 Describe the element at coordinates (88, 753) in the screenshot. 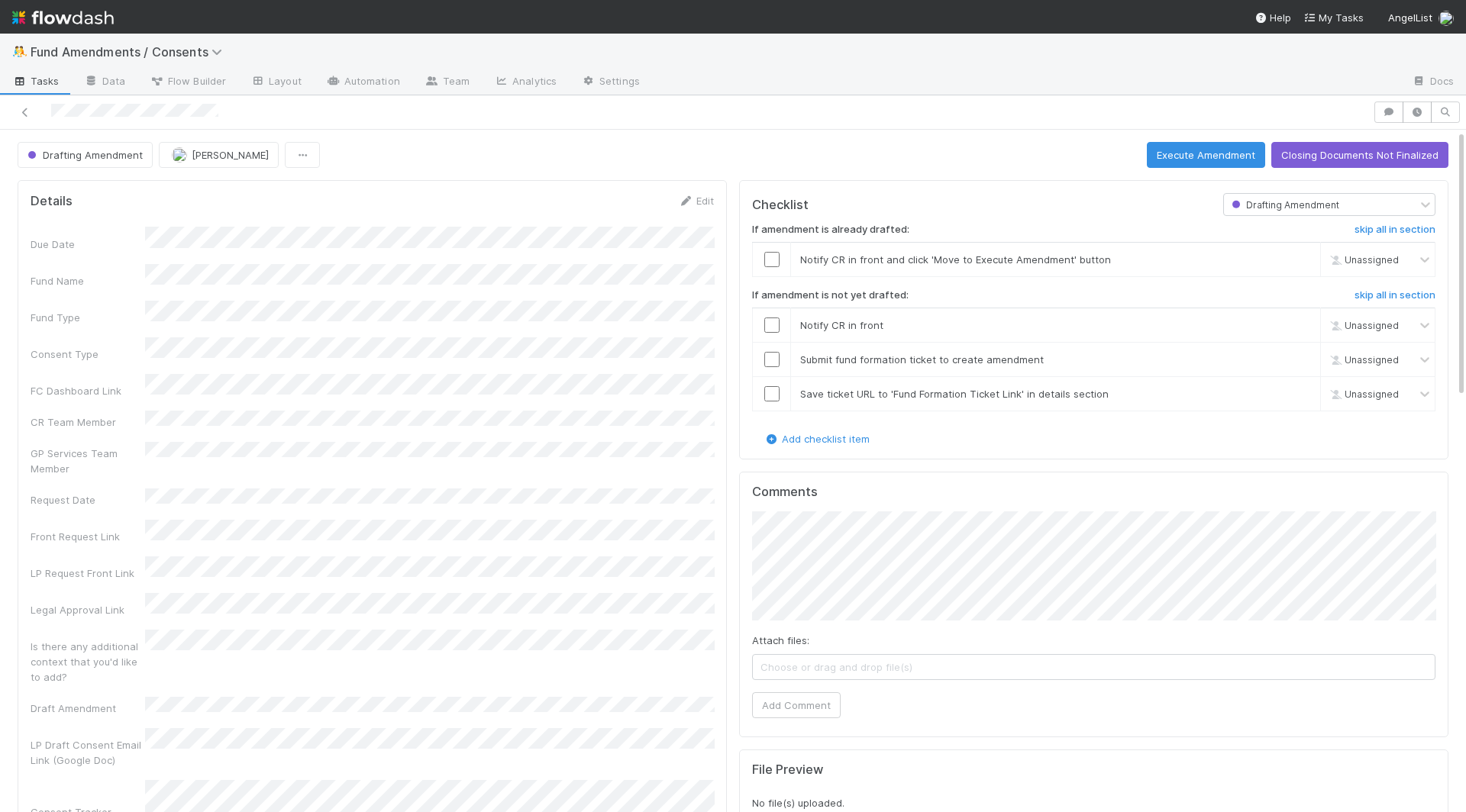

I see `div: LP Draft Consent Email Link (Google Doc)` at that location.